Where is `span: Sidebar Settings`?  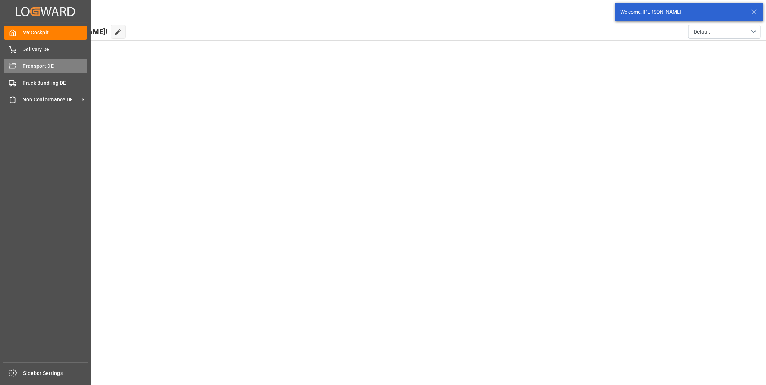 span: Sidebar Settings is located at coordinates (56, 373).